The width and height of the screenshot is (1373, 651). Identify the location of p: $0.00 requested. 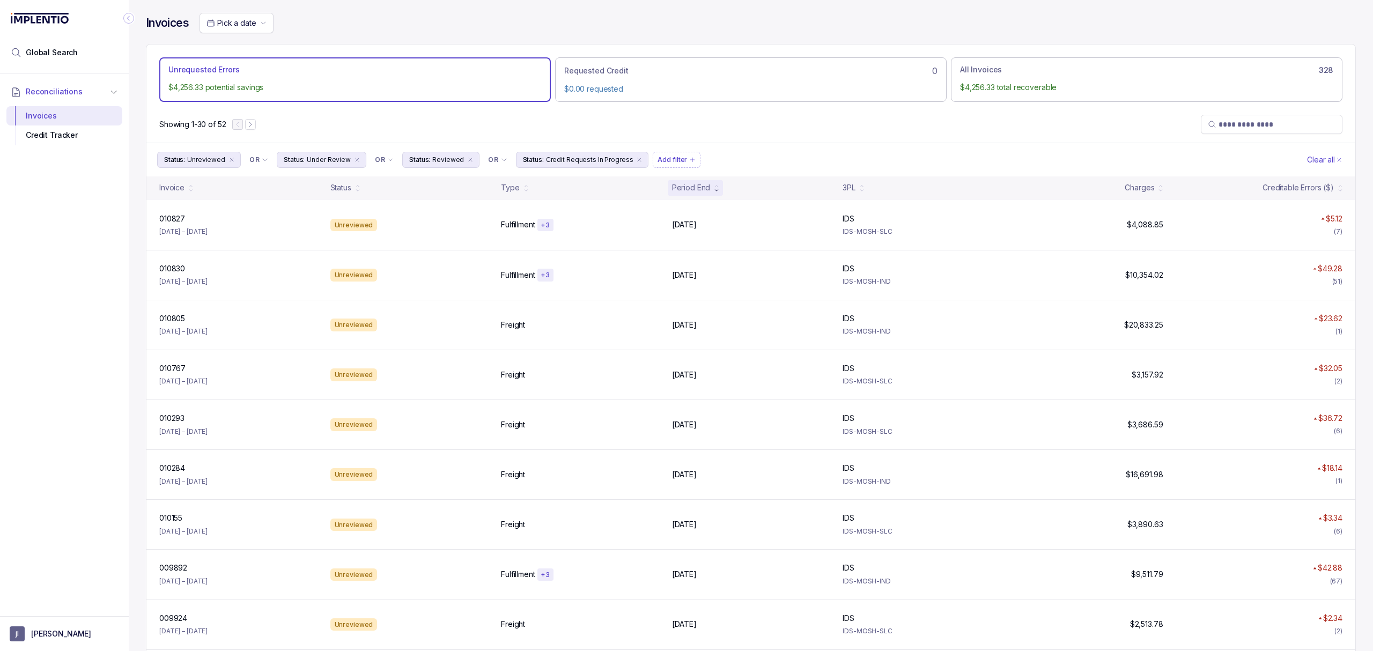
(751, 89).